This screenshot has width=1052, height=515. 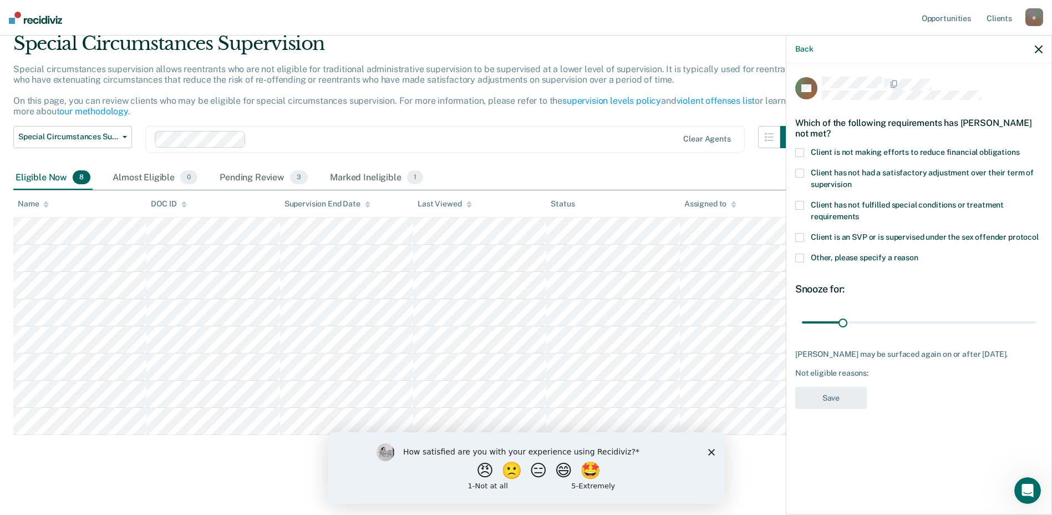 I want to click on a: our methodology, so click(x=94, y=111).